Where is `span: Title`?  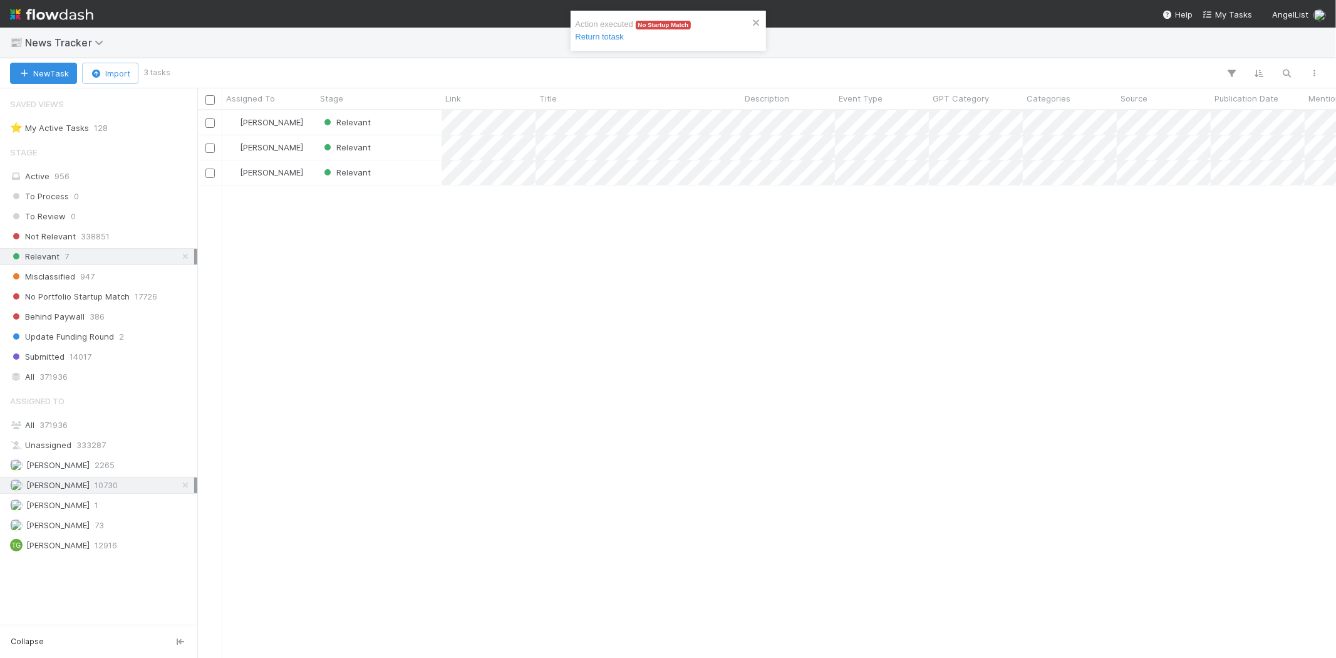
span: Title is located at coordinates (548, 98).